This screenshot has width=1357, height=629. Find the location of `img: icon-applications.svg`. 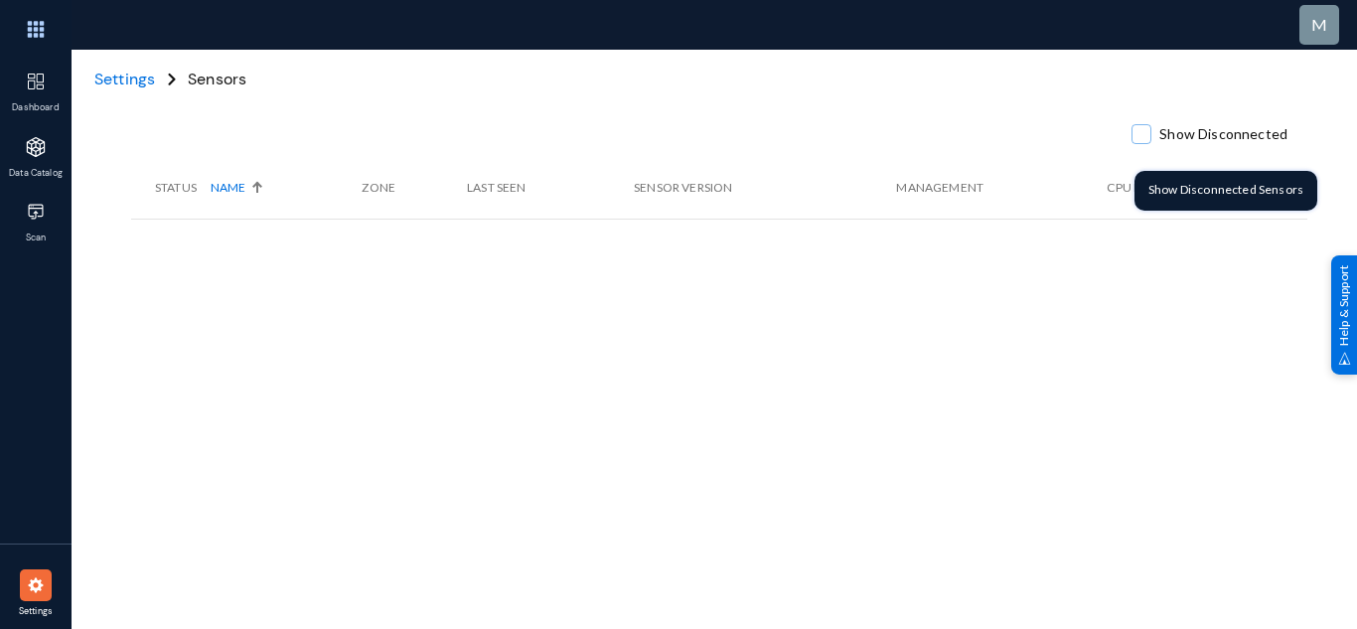

img: icon-applications.svg is located at coordinates (36, 147).